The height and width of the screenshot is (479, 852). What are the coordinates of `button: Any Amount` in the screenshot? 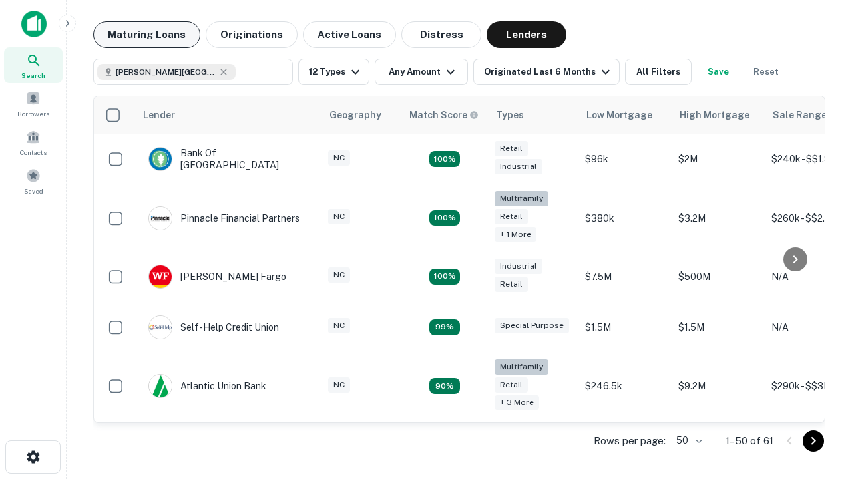 It's located at (421, 72).